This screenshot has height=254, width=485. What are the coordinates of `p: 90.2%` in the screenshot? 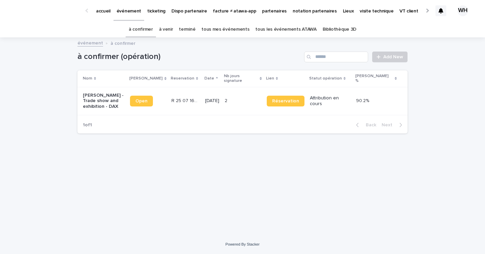 It's located at (363, 100).